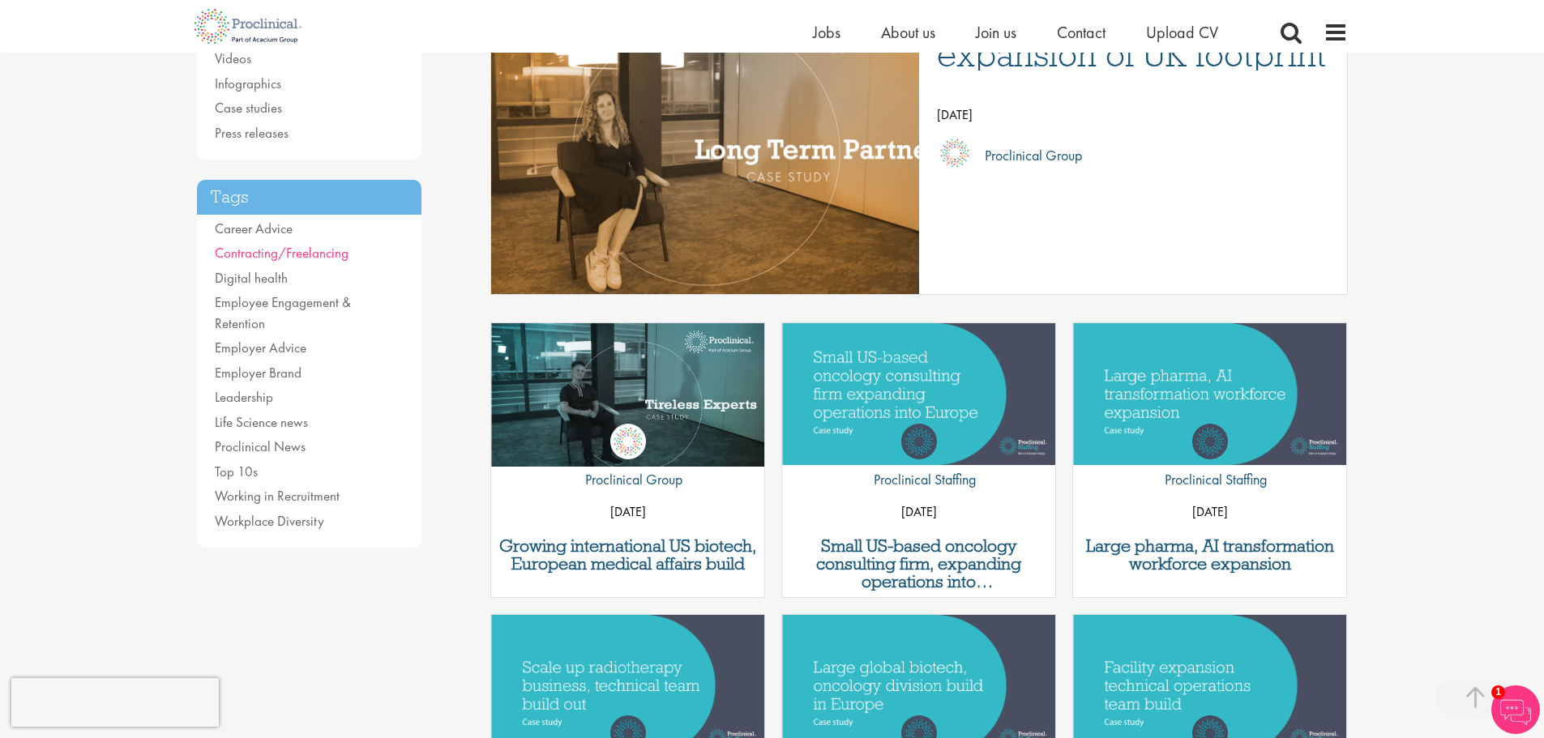 The width and height of the screenshot is (1544, 738). What do you see at coordinates (1209, 555) in the screenshot?
I see `h3: Large pharma, AI transformation workforce expansion` at bounding box center [1209, 555].